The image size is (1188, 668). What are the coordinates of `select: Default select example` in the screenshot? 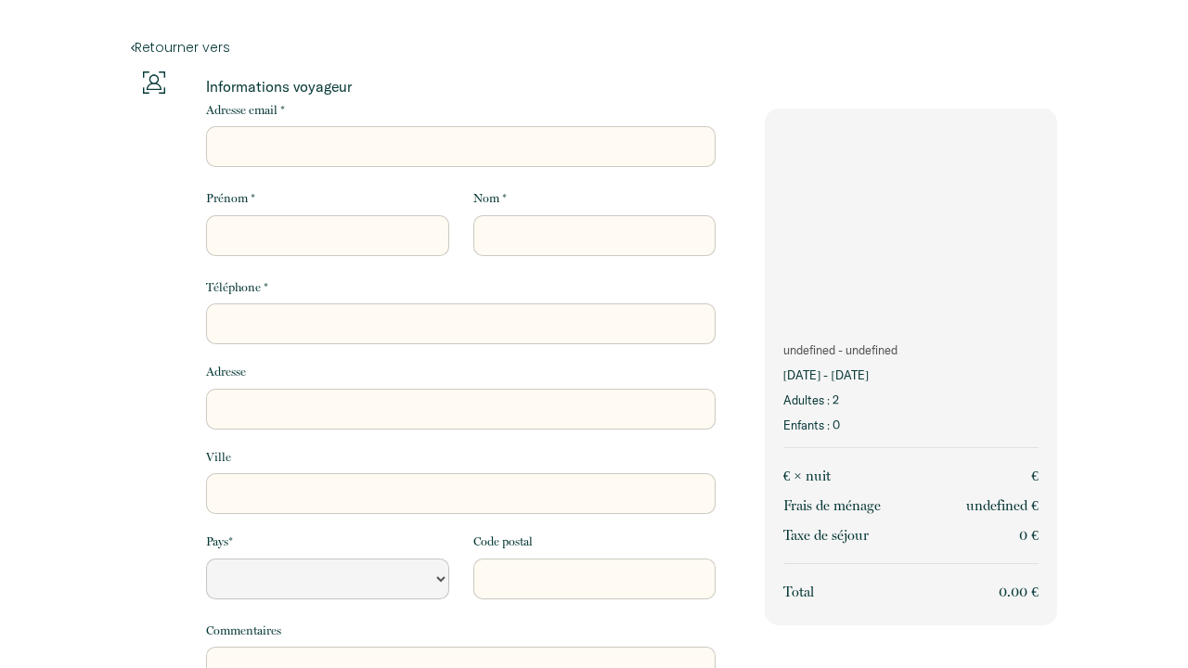 It's located at (327, 579).